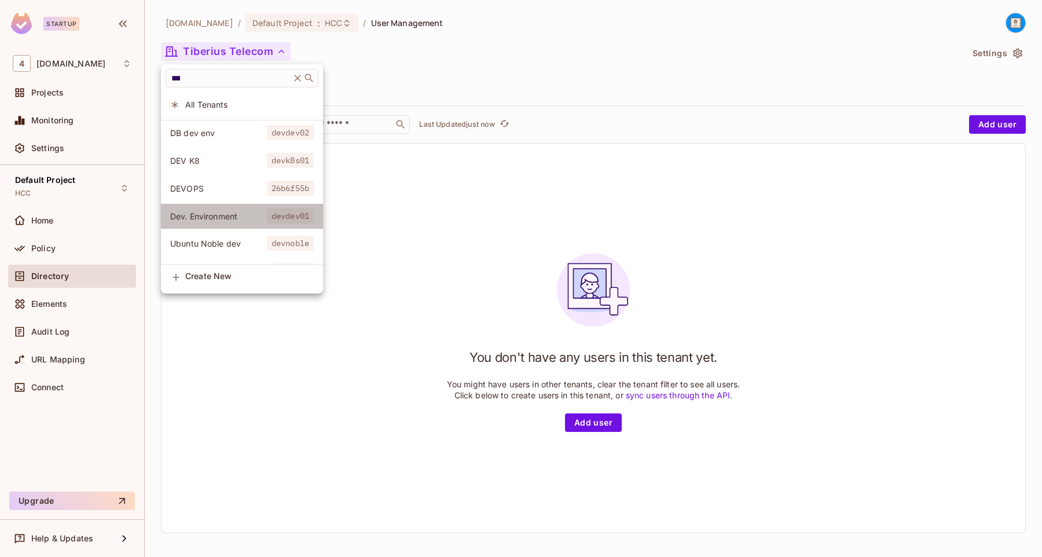 Image resolution: width=1042 pixels, height=557 pixels. Describe the element at coordinates (218, 243) in the screenshot. I see `span: Ubuntu Noble dev` at that location.